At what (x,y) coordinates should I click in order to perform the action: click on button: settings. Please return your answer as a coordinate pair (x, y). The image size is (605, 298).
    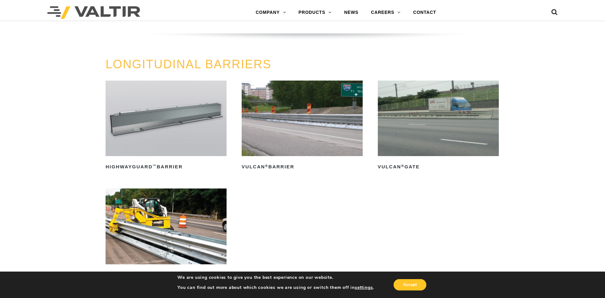
    Looking at the image, I should click on (364, 288).